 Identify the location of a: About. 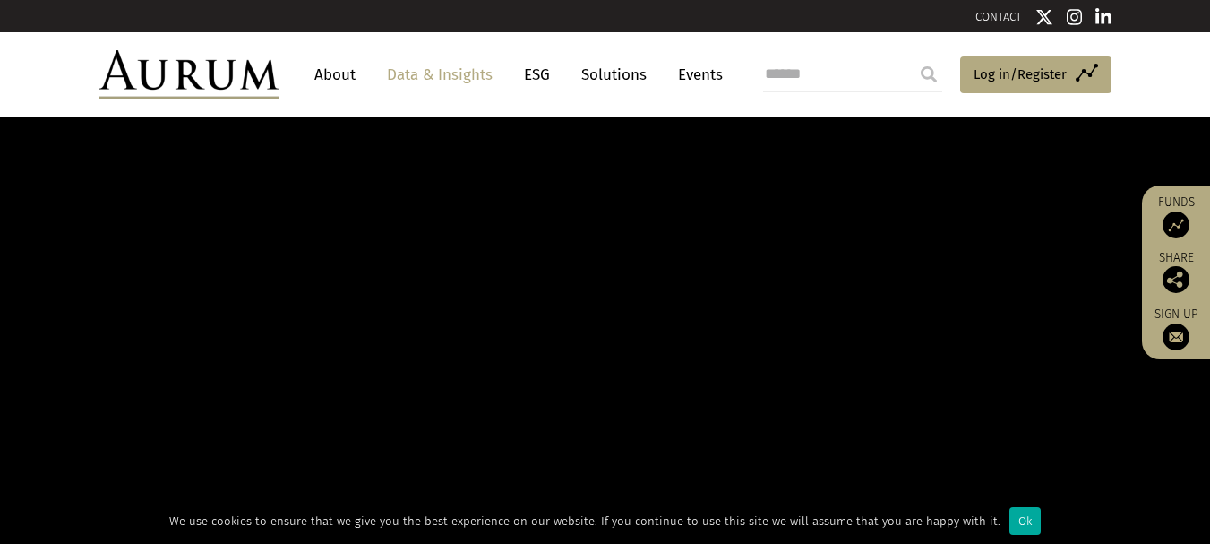
(335, 74).